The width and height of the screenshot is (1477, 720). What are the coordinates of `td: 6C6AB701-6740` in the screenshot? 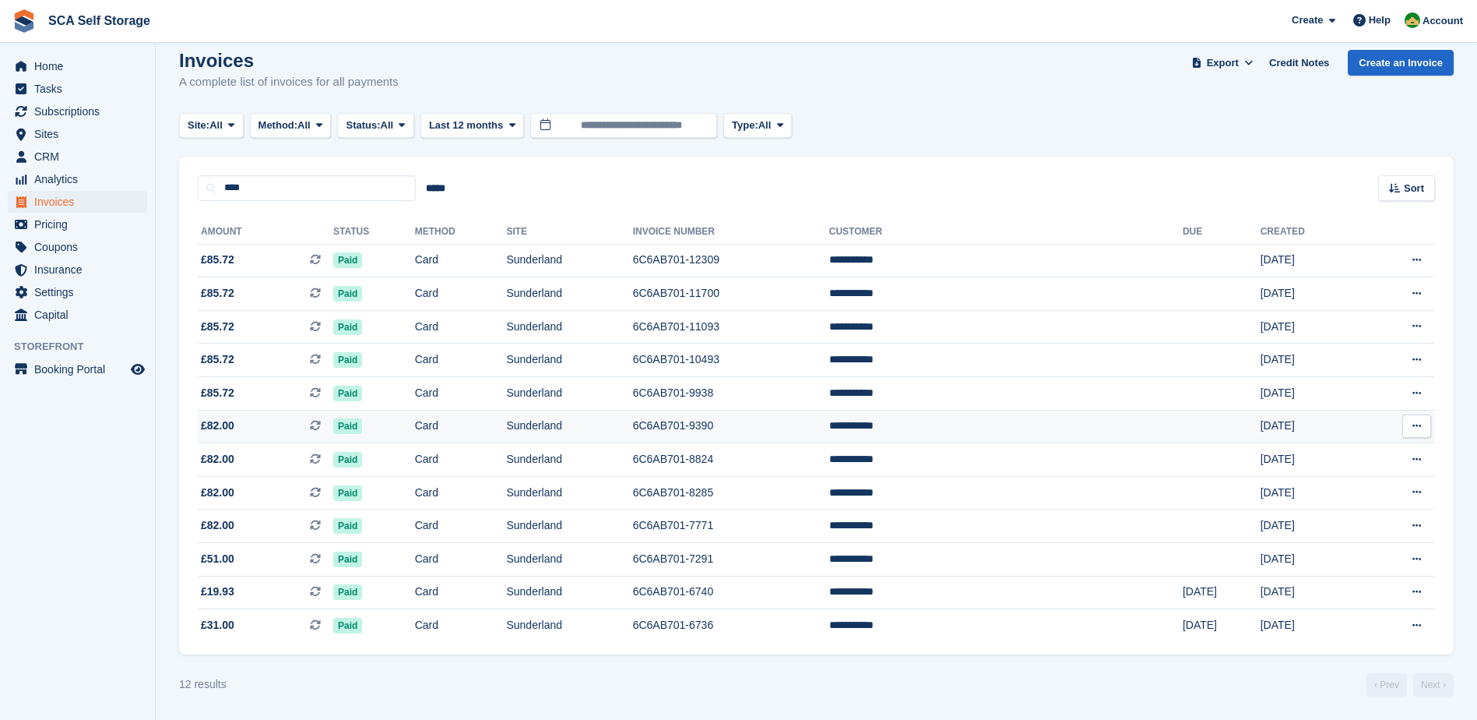 It's located at (731, 592).